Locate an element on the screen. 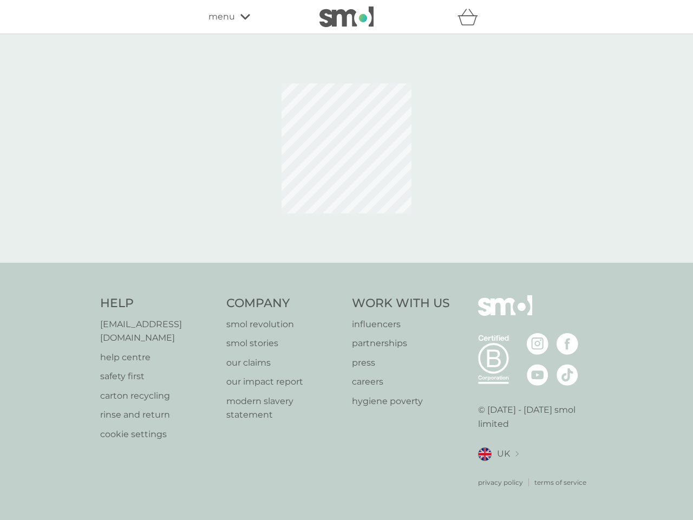 This screenshot has width=693, height=520. span: menu is located at coordinates (221, 17).